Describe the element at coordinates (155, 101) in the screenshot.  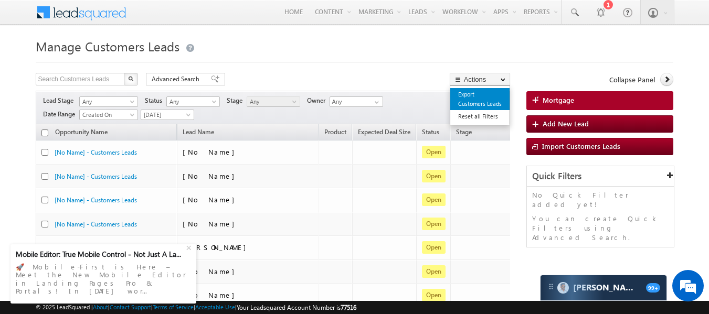
I see `span: Status` at that location.